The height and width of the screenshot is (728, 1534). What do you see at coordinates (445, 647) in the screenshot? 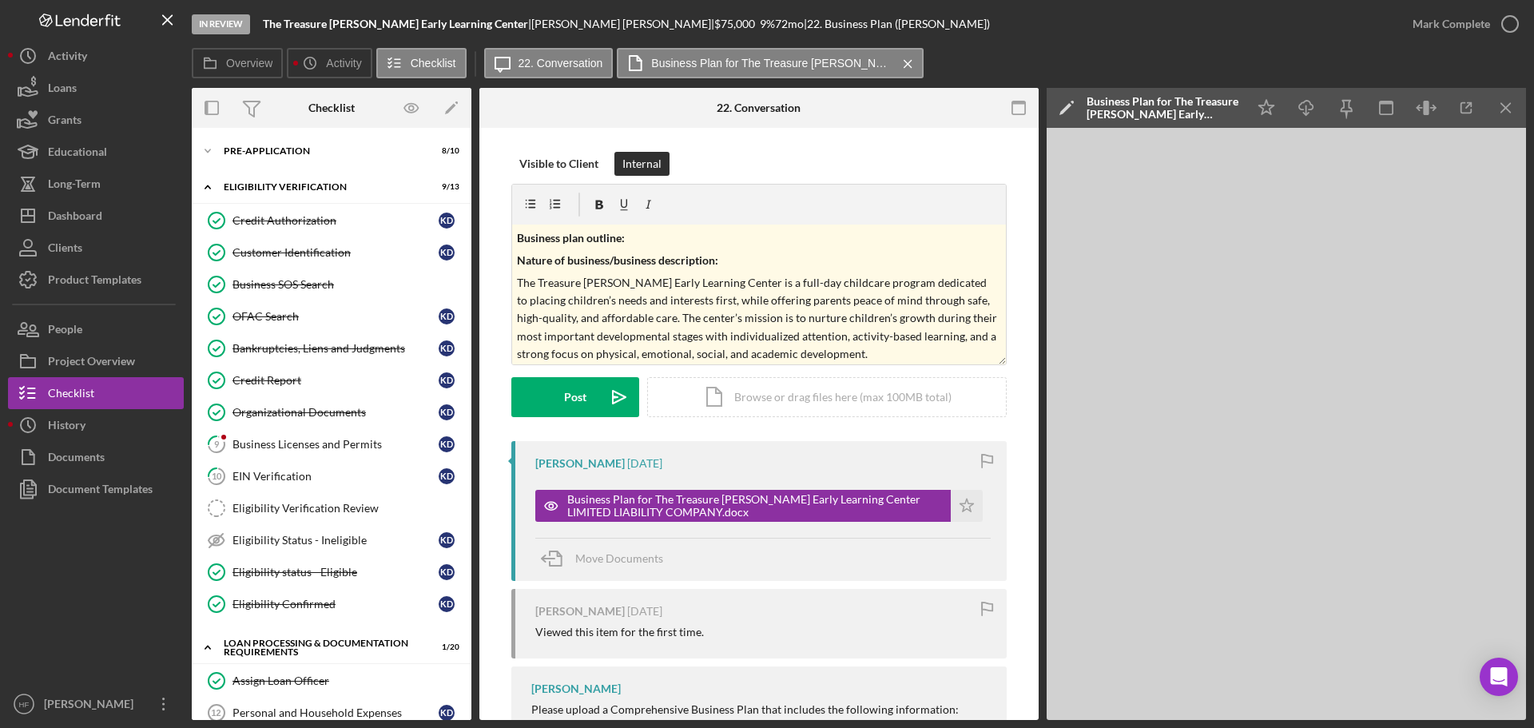
I see `div: 1 / 20` at bounding box center [445, 647].